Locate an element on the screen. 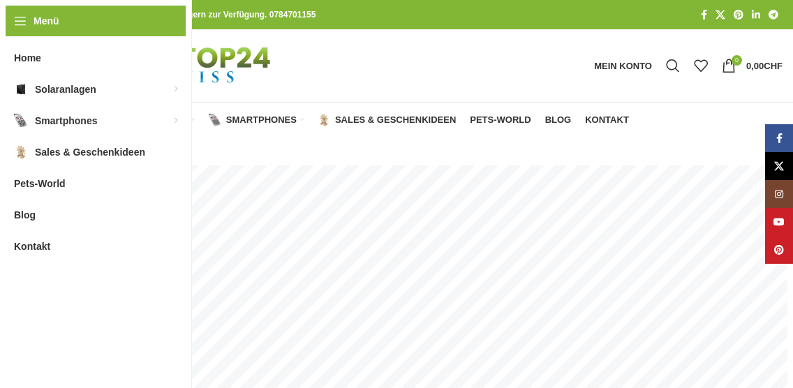 The image size is (793, 388). span: Mein Konto is located at coordinates (622, 66).